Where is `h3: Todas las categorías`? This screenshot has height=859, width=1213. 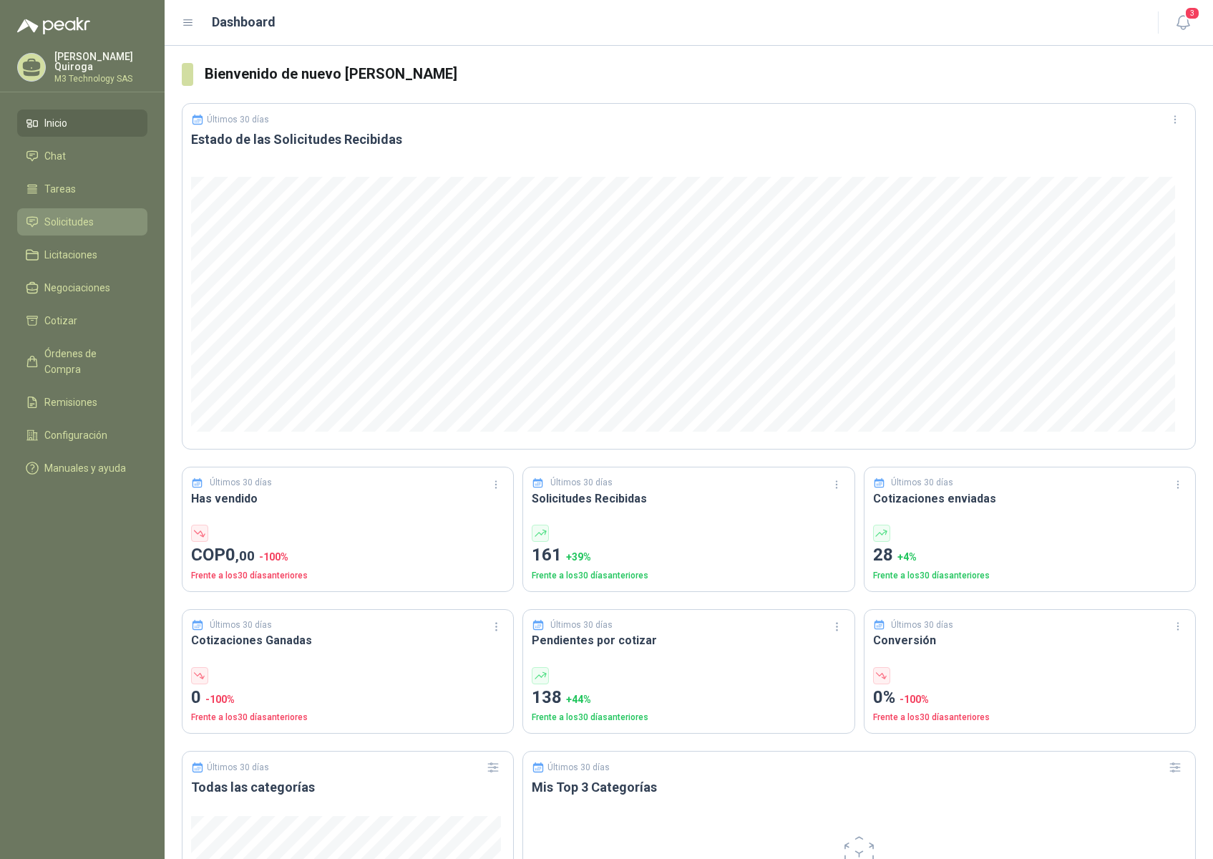 h3: Todas las categorías is located at coordinates (348, 787).